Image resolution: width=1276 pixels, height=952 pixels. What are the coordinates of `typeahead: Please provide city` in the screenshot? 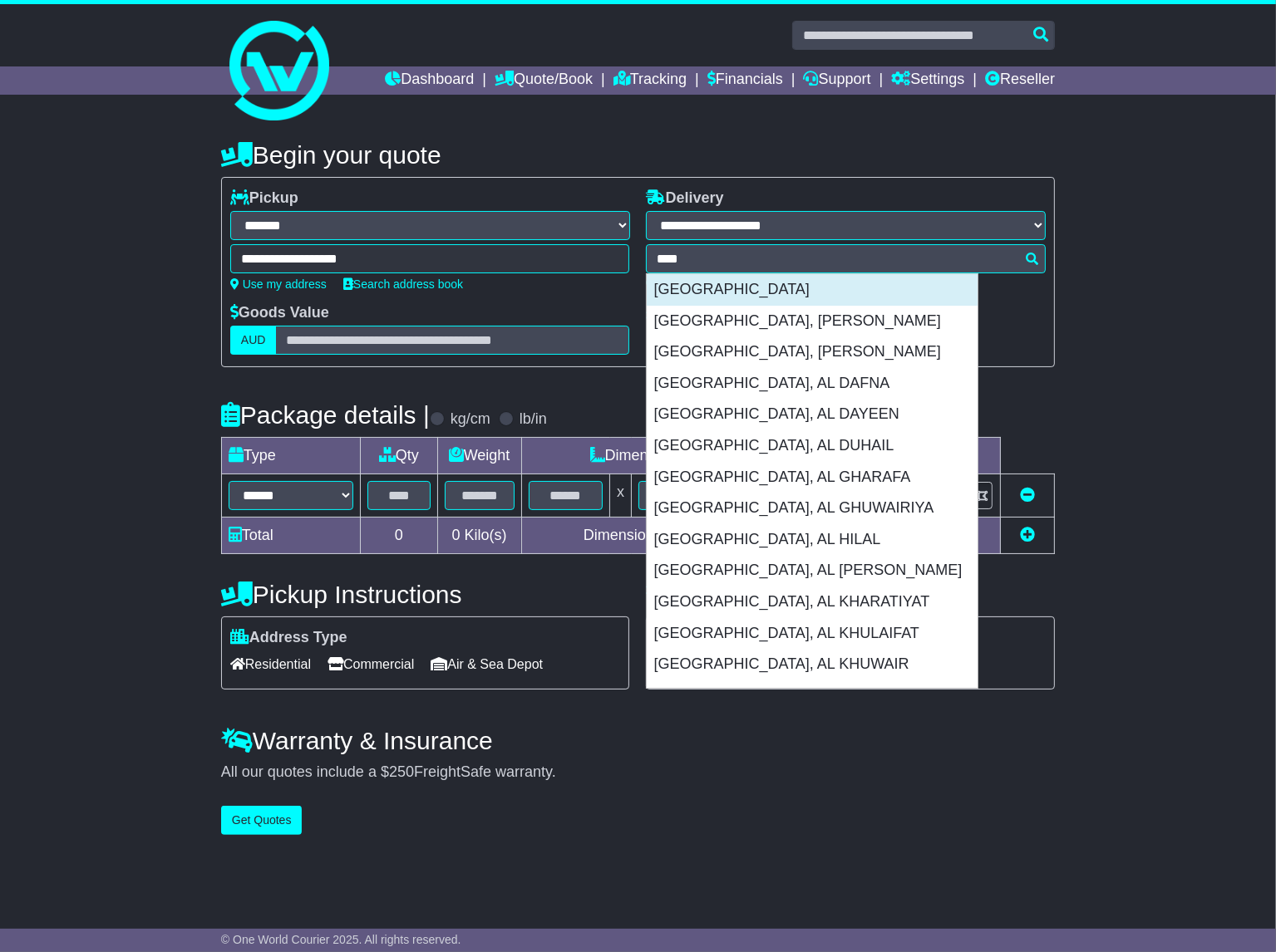 It's located at (846, 259).